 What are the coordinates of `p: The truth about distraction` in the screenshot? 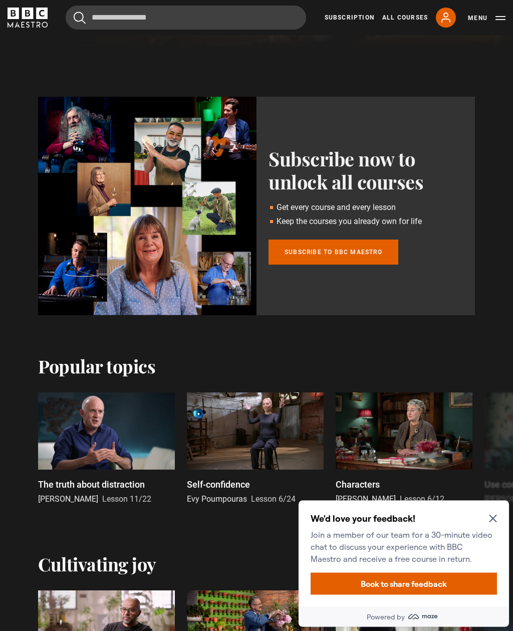 It's located at (91, 485).